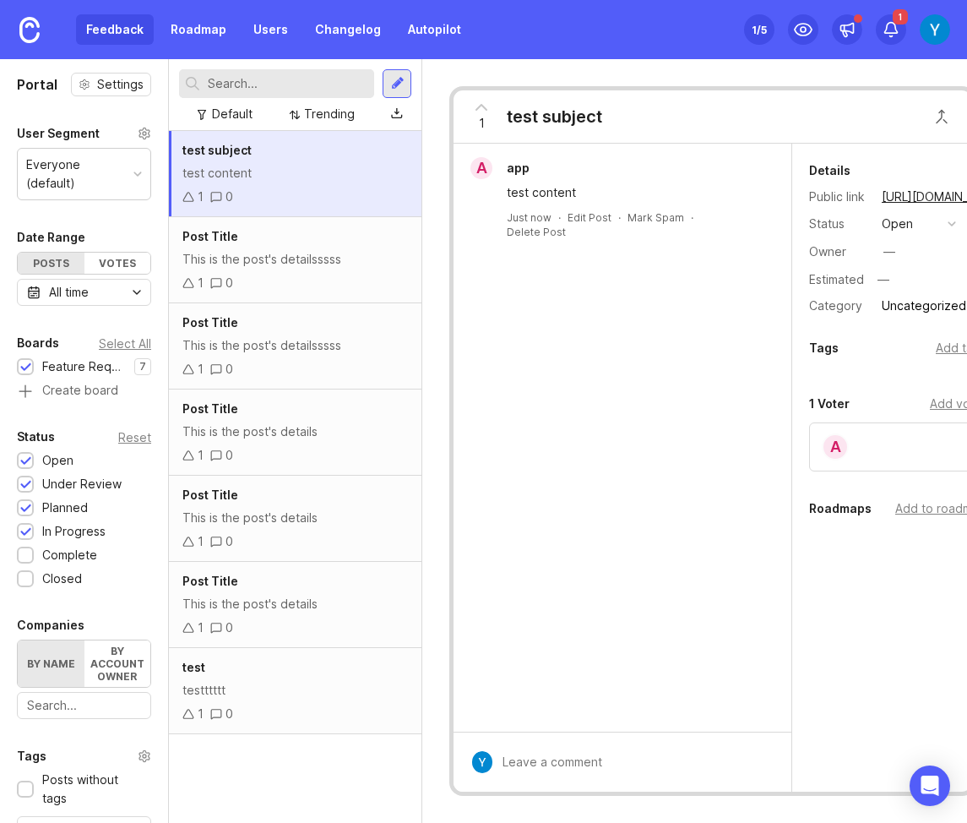  I want to click on a: Changelog, so click(348, 30).